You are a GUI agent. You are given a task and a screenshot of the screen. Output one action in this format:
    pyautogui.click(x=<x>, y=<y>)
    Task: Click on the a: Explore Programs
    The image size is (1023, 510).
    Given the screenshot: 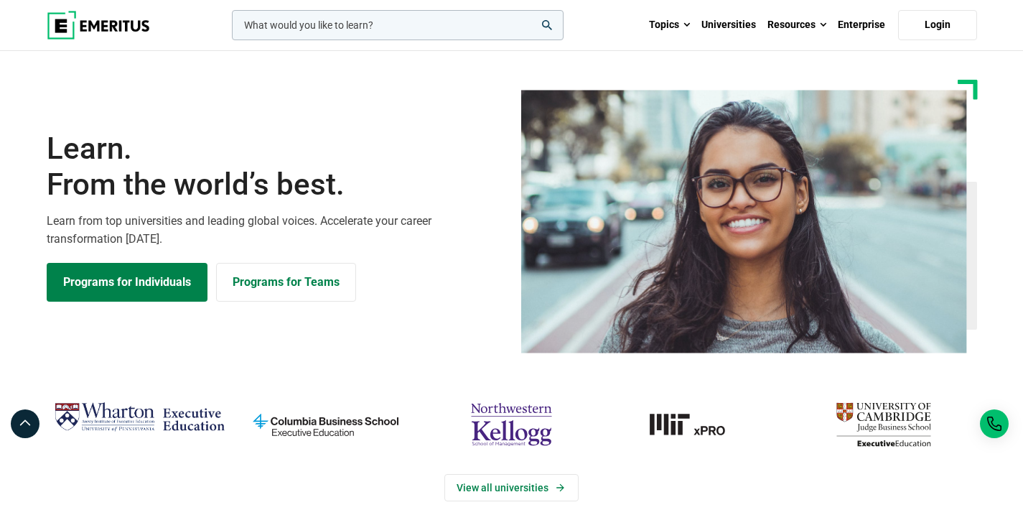 What is the action you would take?
    pyautogui.click(x=127, y=282)
    